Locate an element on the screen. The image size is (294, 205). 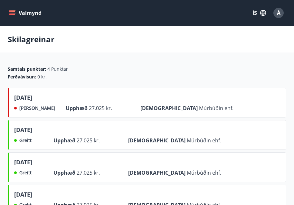
button: Á is located at coordinates (279, 13).